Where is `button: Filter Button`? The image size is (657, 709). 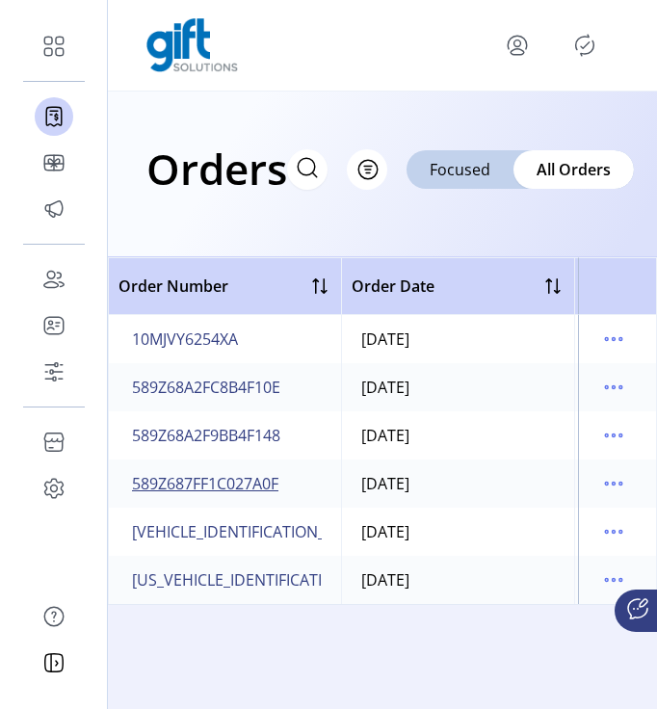 button: Filter Button is located at coordinates (367, 170).